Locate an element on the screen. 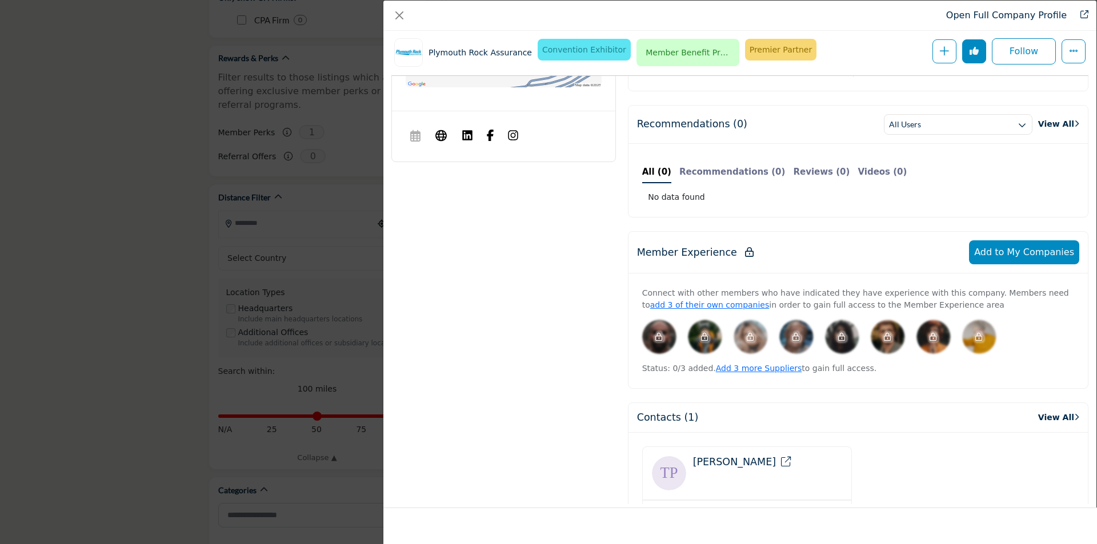  img: LinkedIn is located at coordinates (467, 135).